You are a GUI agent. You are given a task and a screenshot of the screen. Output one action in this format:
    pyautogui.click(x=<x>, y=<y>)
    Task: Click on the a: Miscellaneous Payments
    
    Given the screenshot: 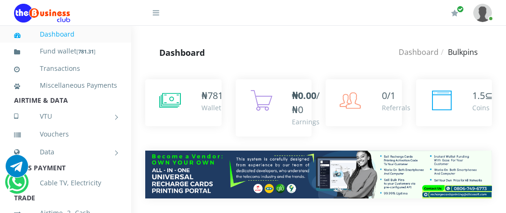 What is the action you would take?
    pyautogui.click(x=66, y=85)
    